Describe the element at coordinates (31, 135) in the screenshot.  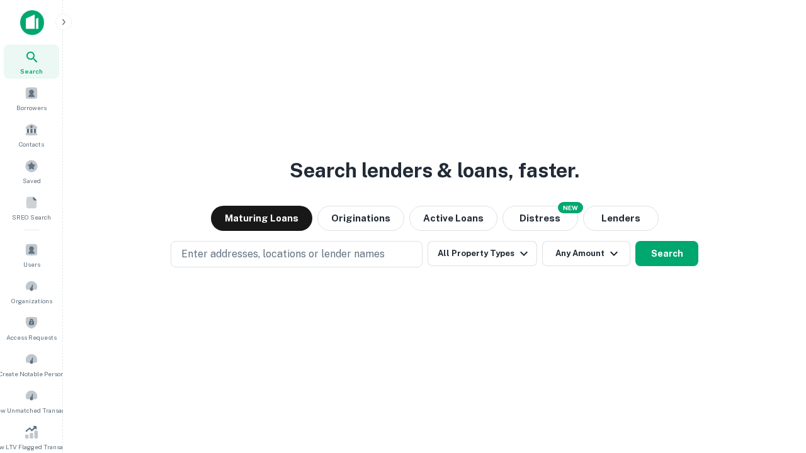
I see `a: Contacts` at that location.